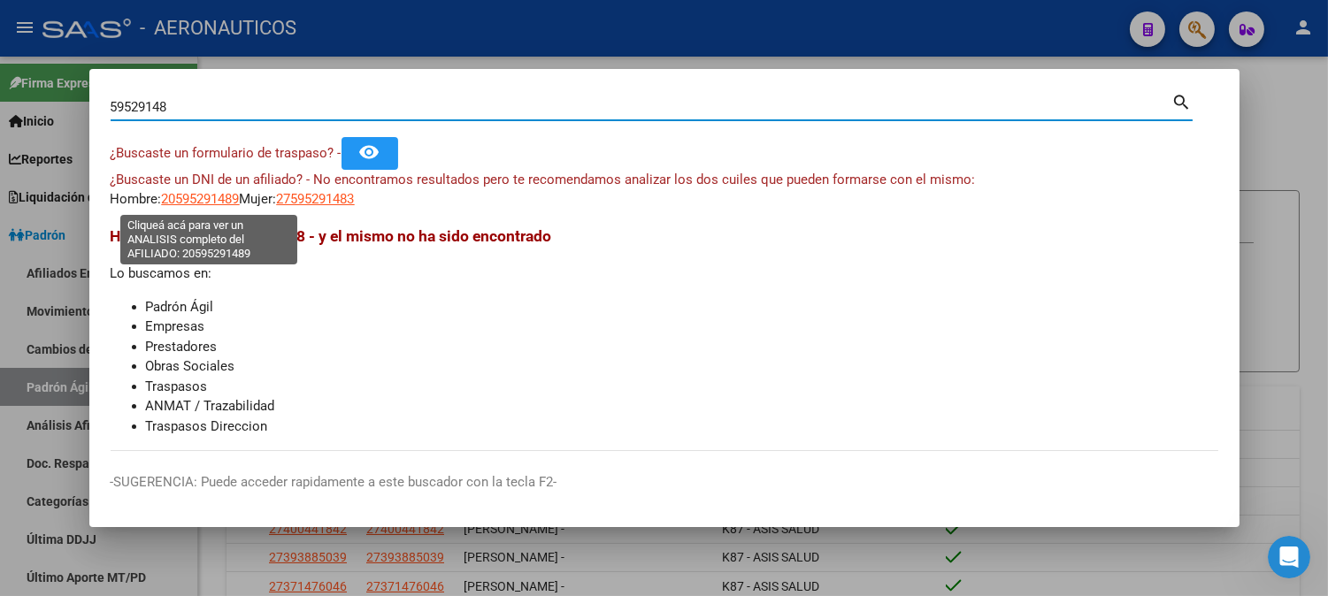 The width and height of the screenshot is (1328, 596). I want to click on li: Obras Sociales, so click(682, 366).